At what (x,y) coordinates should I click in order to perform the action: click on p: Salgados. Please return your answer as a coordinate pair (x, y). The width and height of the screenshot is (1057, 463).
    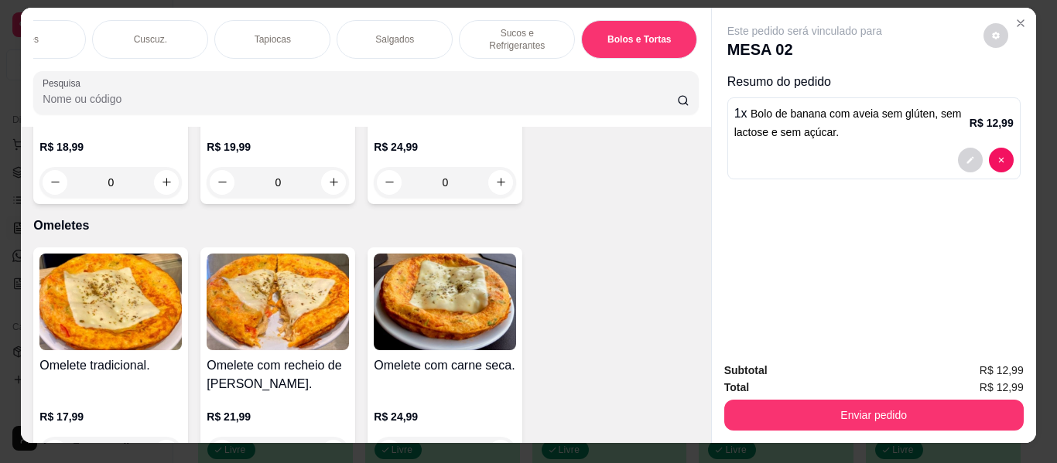
    Looking at the image, I should click on (394, 39).